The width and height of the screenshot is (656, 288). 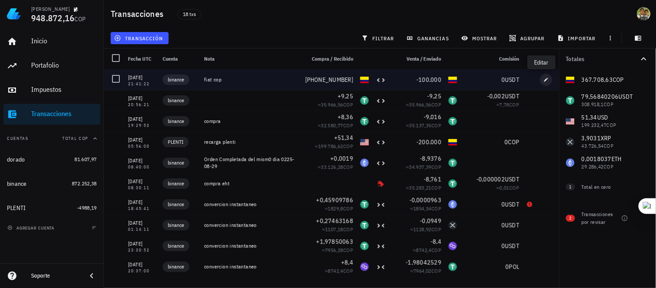 What do you see at coordinates (491, 179) in the screenshot?
I see `span: -0,000002` at bounding box center [491, 179].